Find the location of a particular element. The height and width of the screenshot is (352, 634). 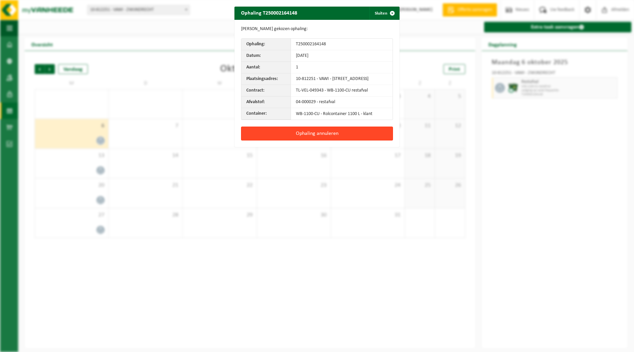

button: Sluiten is located at coordinates (384, 13).